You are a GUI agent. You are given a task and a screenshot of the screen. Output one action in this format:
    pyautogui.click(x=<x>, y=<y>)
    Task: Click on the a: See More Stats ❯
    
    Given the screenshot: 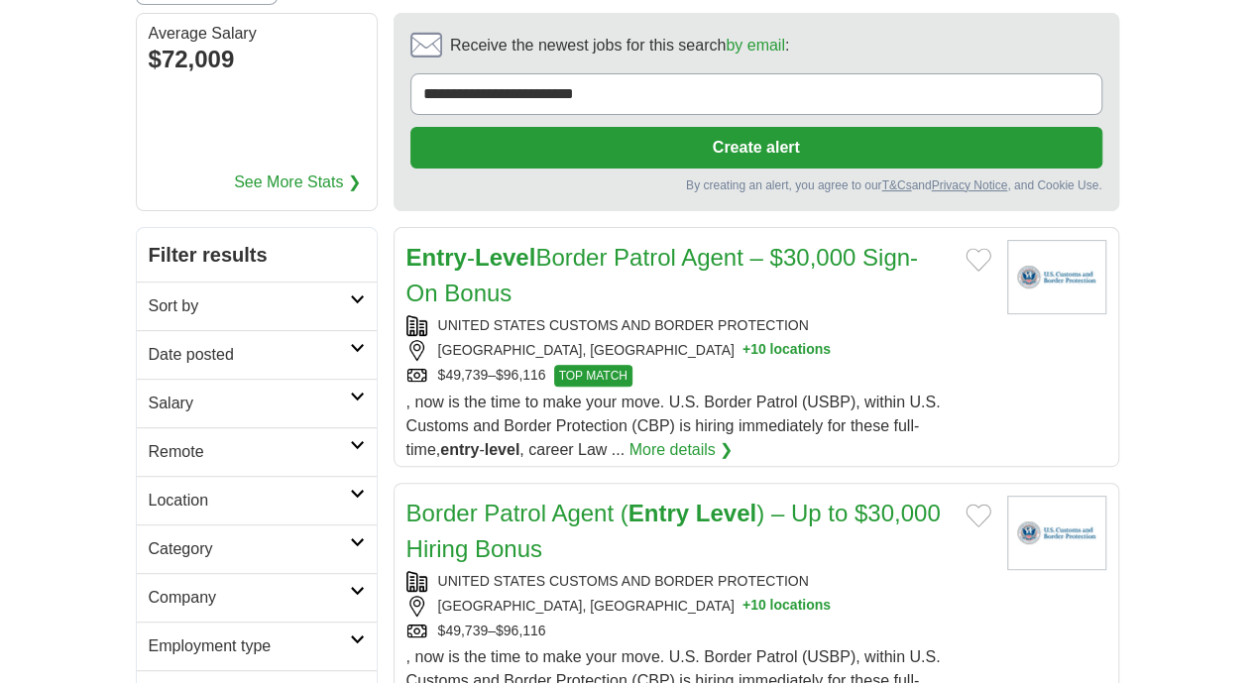 What is the action you would take?
    pyautogui.click(x=297, y=182)
    